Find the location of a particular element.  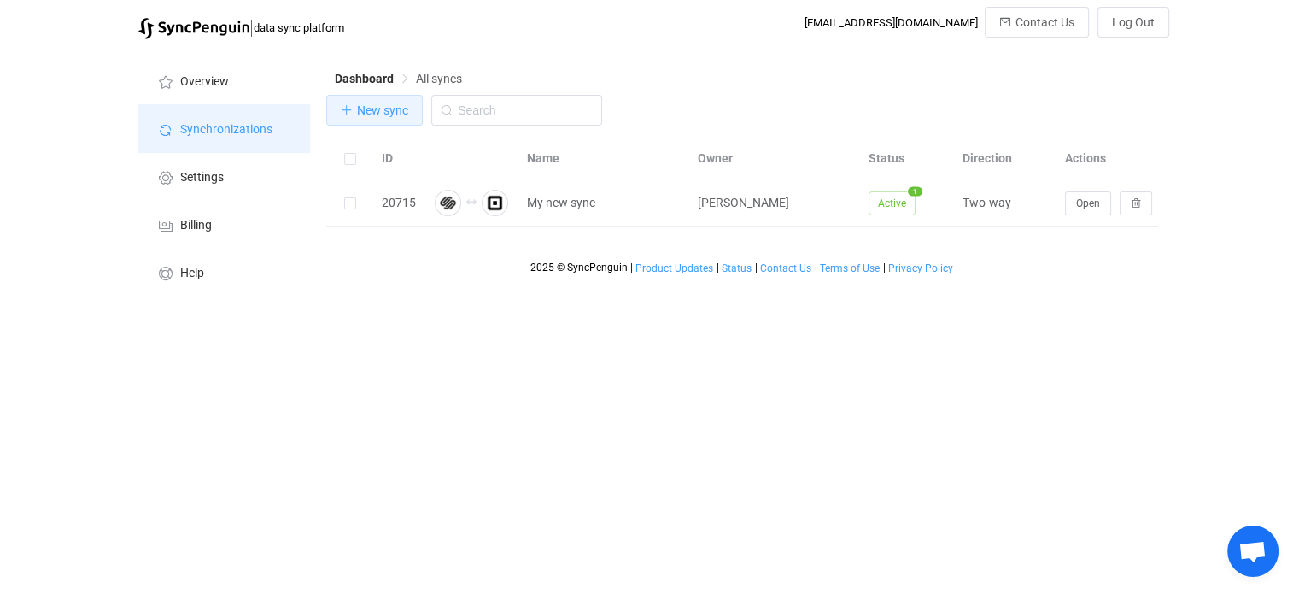

a: Synchronizations is located at coordinates (224, 128).